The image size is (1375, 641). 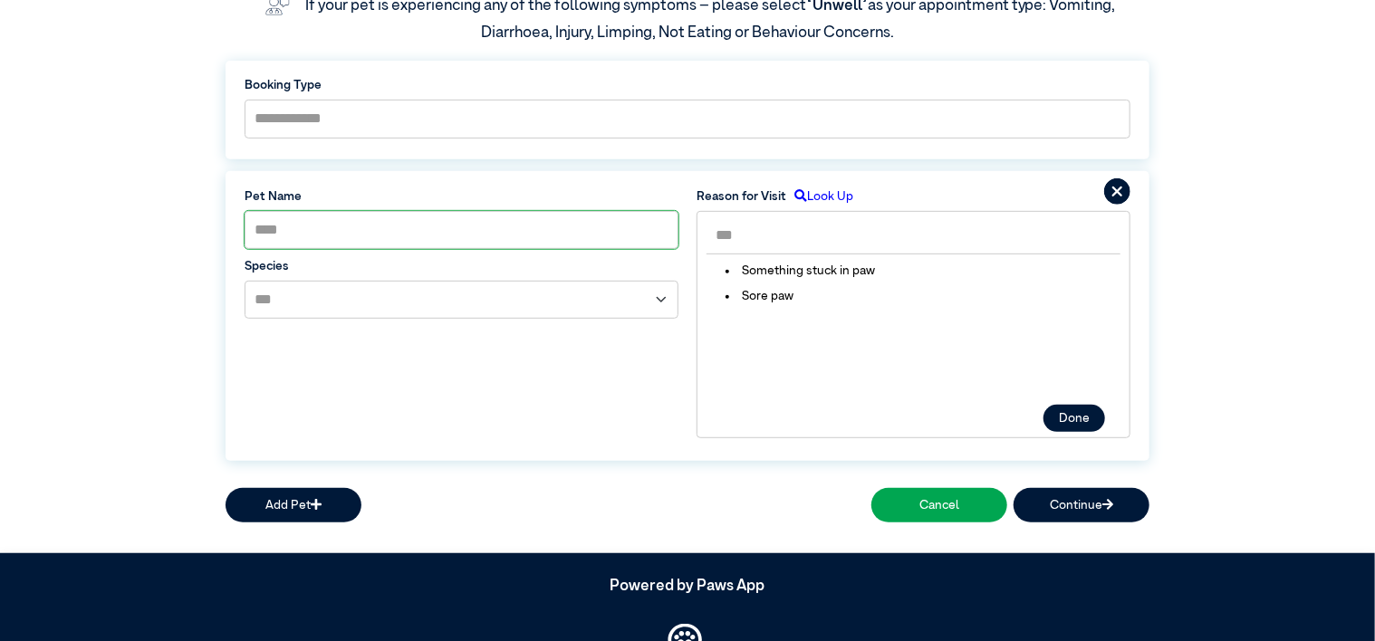 I want to click on button: Done, so click(x=1074, y=419).